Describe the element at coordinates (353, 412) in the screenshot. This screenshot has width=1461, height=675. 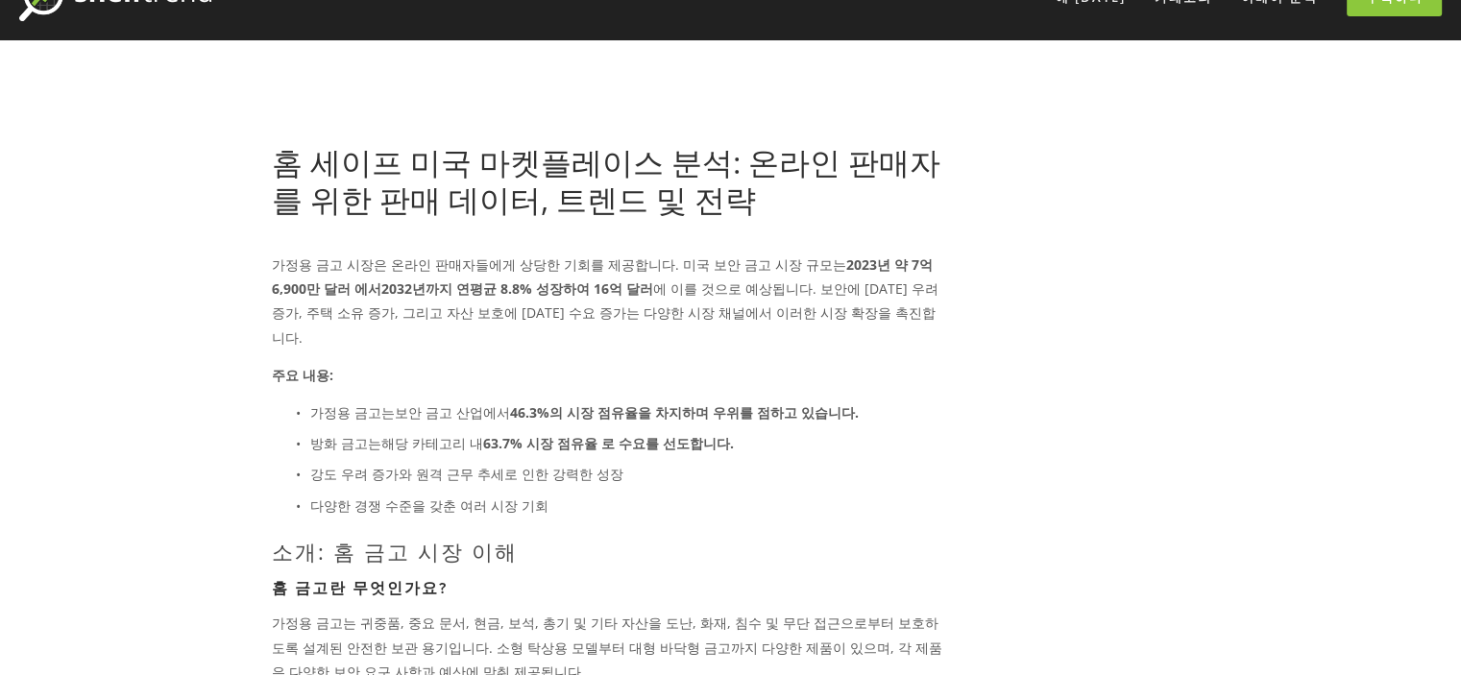
I see `font: 가정용 금고는` at that location.